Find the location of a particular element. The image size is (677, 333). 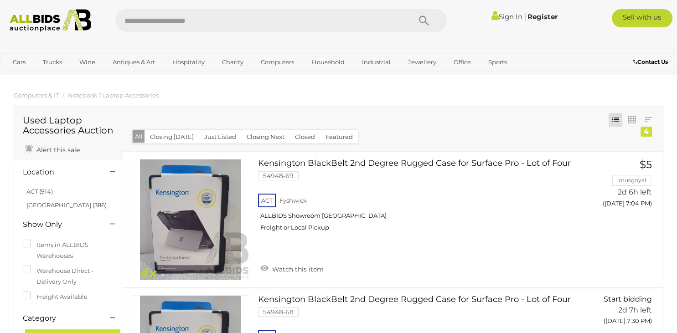

a: Notebook / Laptop Accessories is located at coordinates (113, 95).